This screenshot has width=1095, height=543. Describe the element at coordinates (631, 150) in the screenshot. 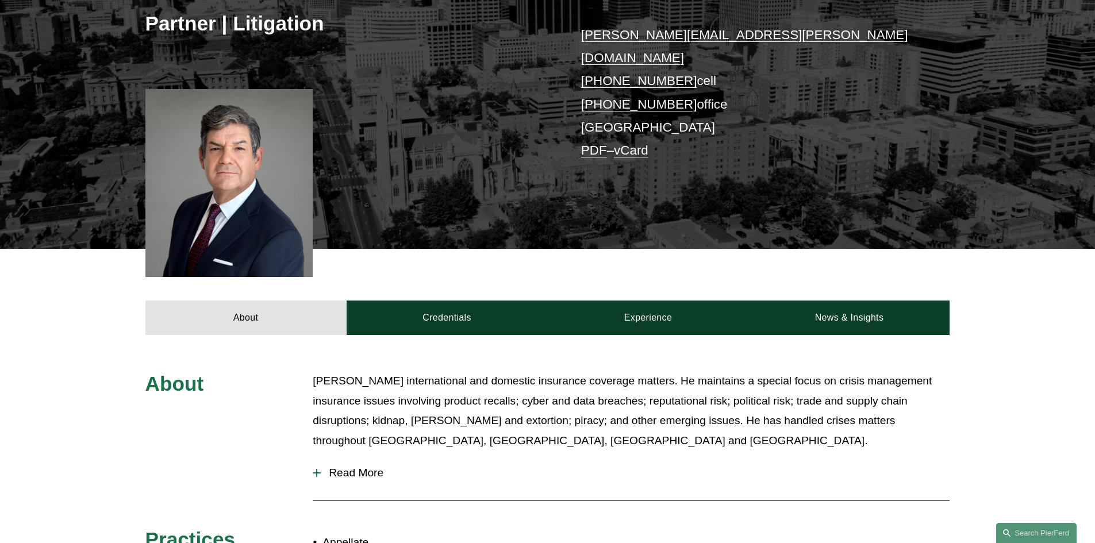

I see `a: vCard` at that location.